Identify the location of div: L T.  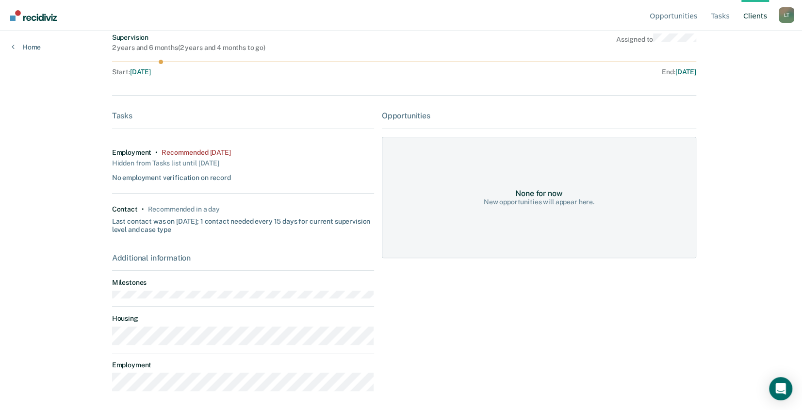
(786, 15).